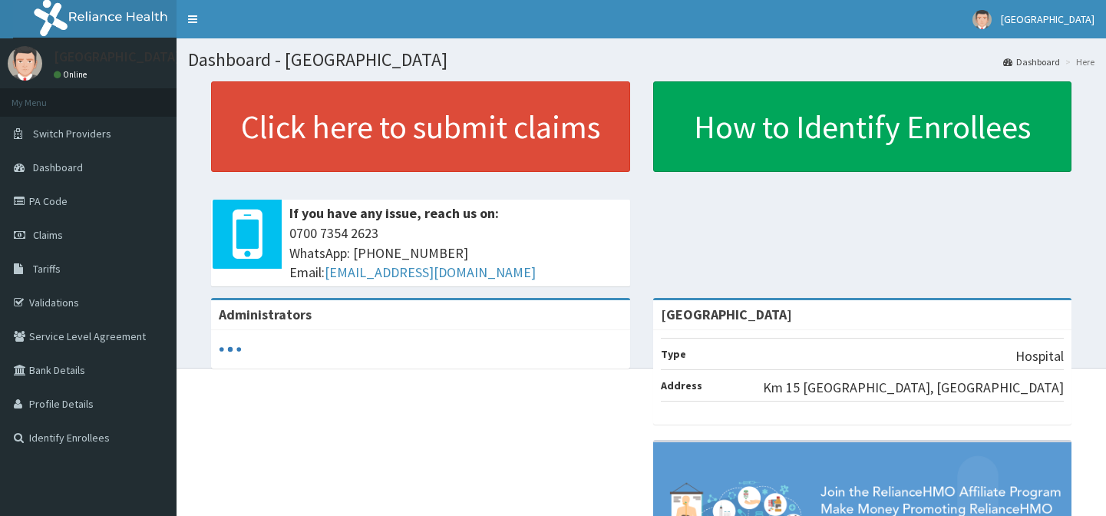 Image resolution: width=1106 pixels, height=516 pixels. What do you see at coordinates (1078, 61) in the screenshot?
I see `li: Here` at bounding box center [1078, 61].